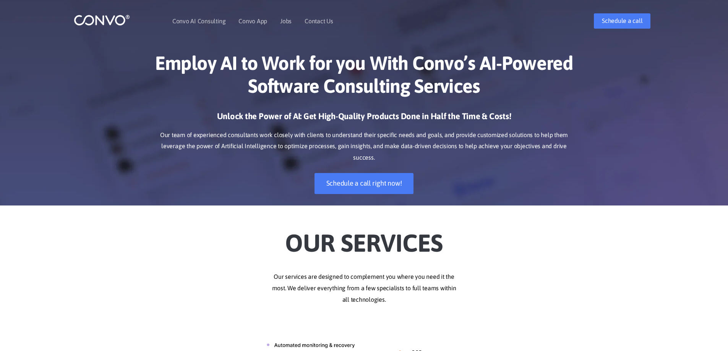  I want to click on p: Our services are designed to complement you where you need it the most. We deliver everything fro..., so click(364, 288).